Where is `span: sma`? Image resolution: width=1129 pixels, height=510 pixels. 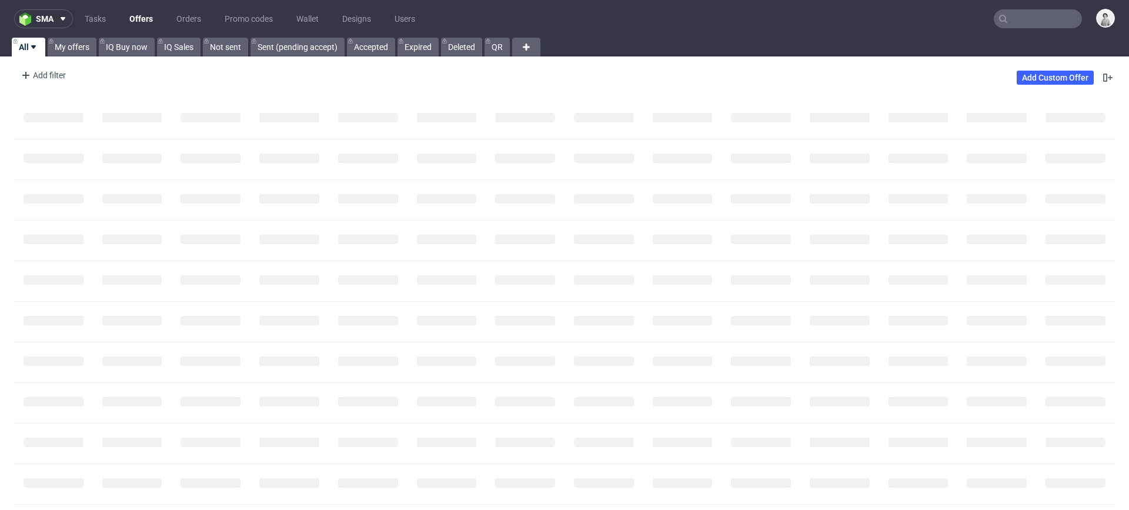
span: sma is located at coordinates (45, 19).